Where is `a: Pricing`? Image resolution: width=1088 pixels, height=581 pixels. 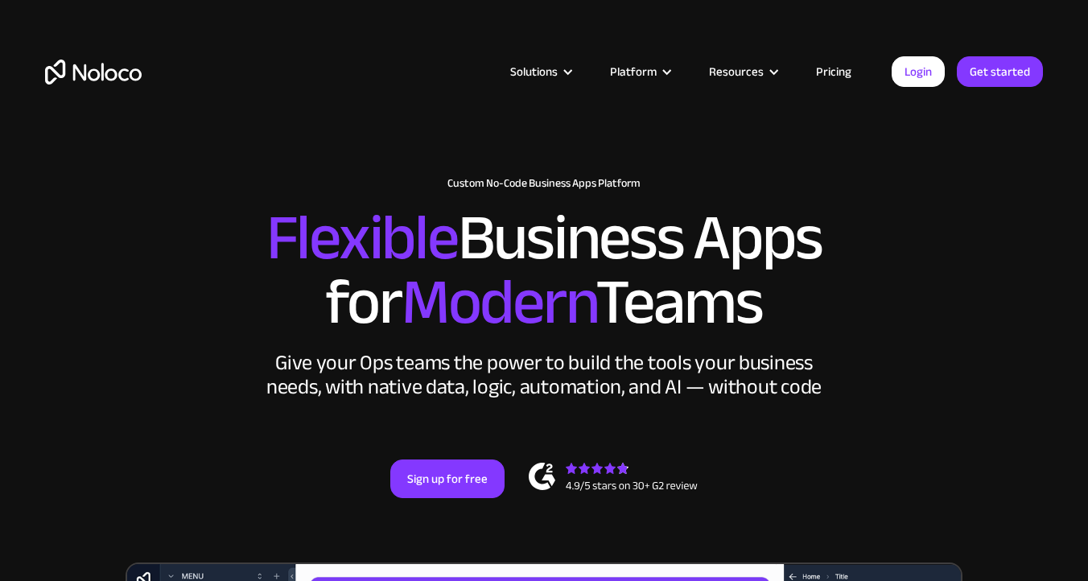 a: Pricing is located at coordinates (834, 72).